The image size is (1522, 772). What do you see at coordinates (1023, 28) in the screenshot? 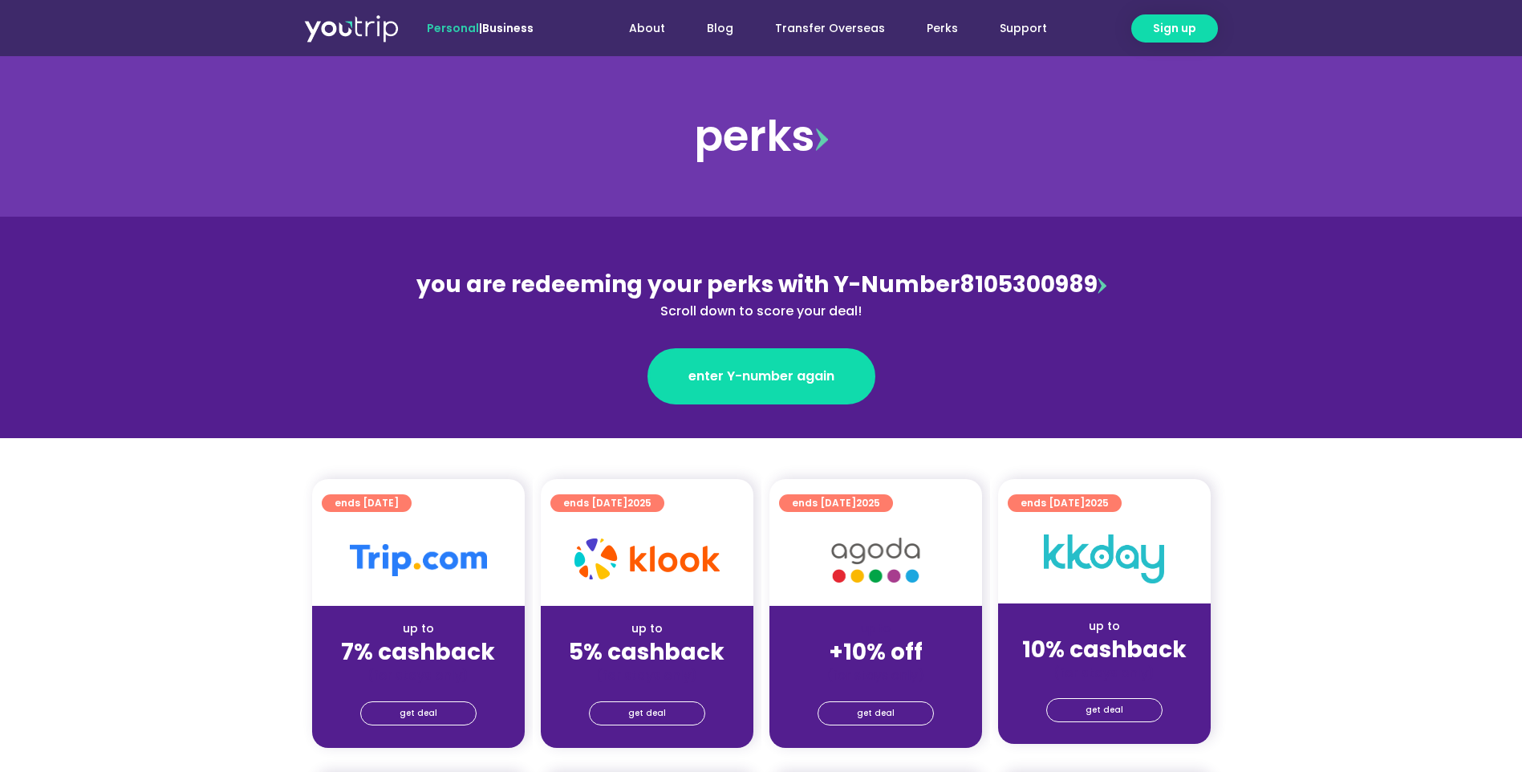
I see `a: Support` at bounding box center [1023, 28].